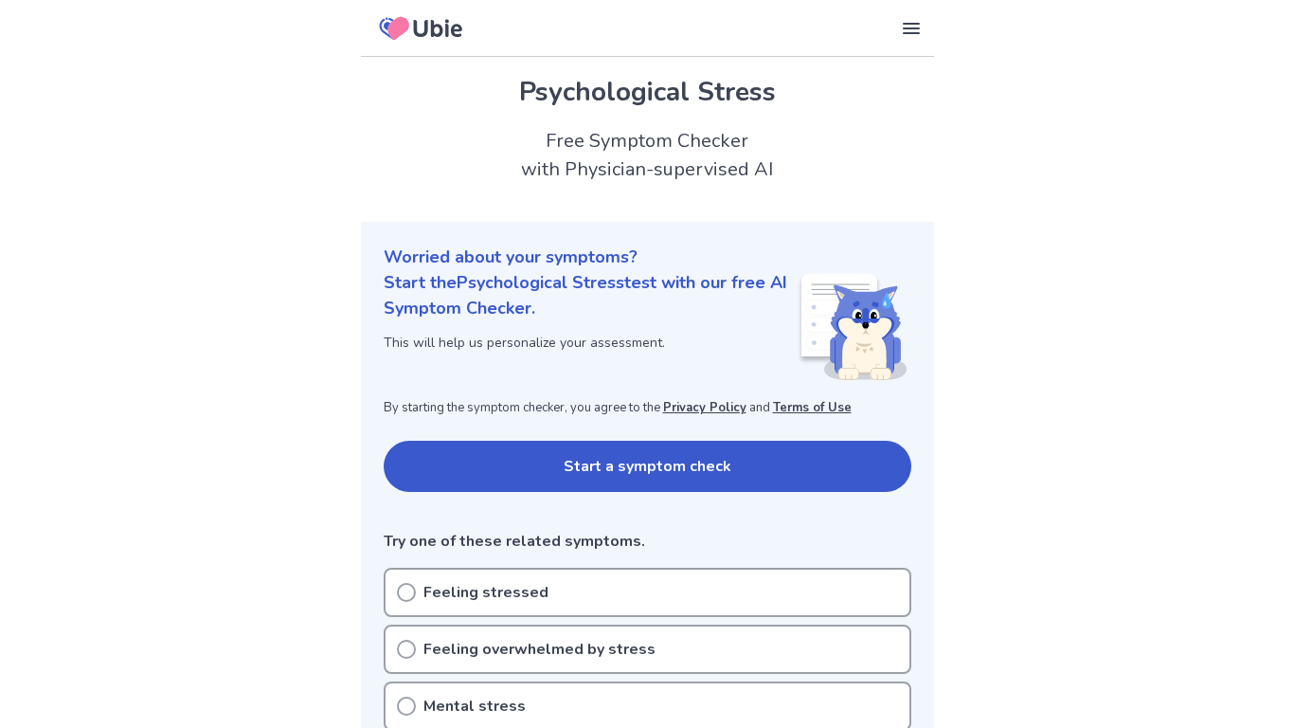 The image size is (1294, 728). What do you see at coordinates (647, 155) in the screenshot?
I see `h2: Free Symptom Checker with Physician-supervised AI` at bounding box center [647, 155].